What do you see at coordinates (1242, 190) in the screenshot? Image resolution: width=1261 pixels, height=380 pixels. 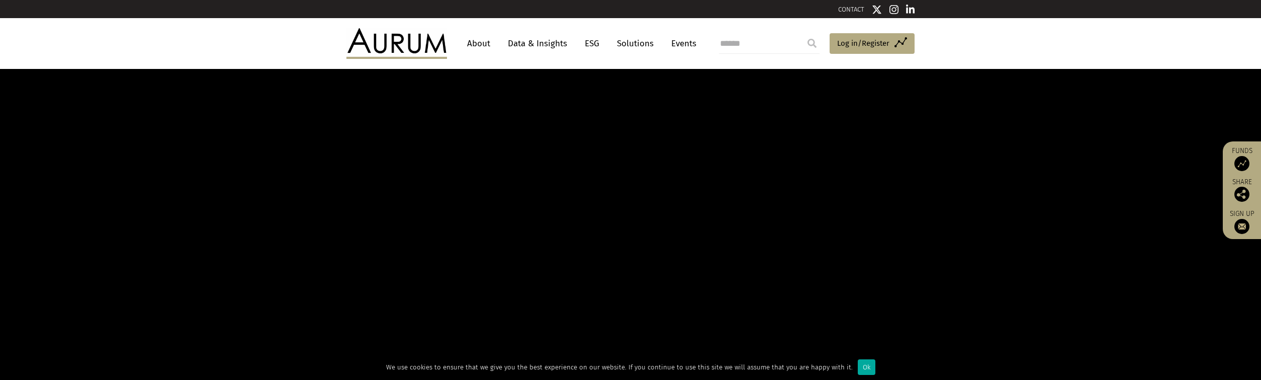 I see `div: Share` at bounding box center [1242, 190].